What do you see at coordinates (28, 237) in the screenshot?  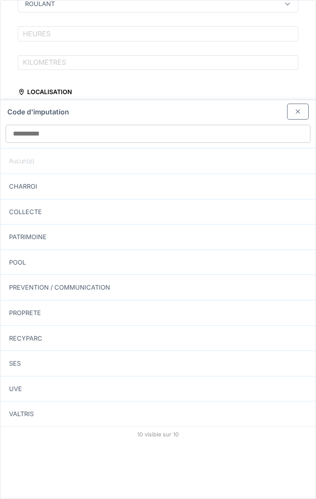 I see `span: PATRIMOINE` at bounding box center [28, 237].